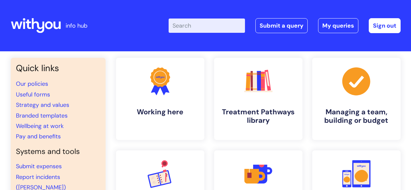  Describe the element at coordinates (160, 112) in the screenshot. I see `h4: Working here` at that location.